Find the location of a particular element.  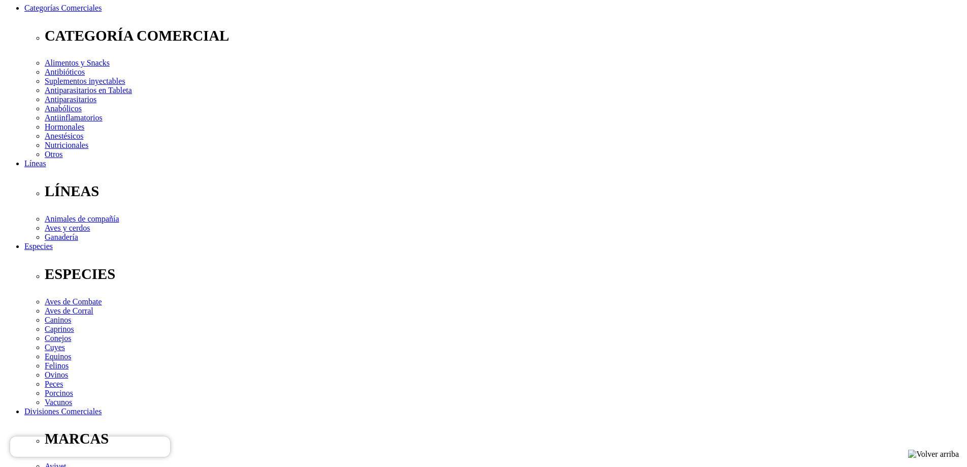

span: Felinos is located at coordinates (56, 365).